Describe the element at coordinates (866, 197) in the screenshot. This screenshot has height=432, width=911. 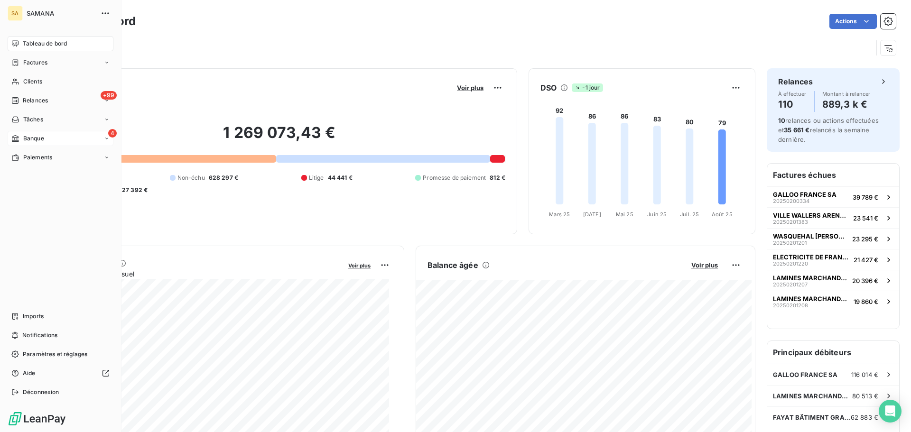
I see `span: 39 789 €` at that location.